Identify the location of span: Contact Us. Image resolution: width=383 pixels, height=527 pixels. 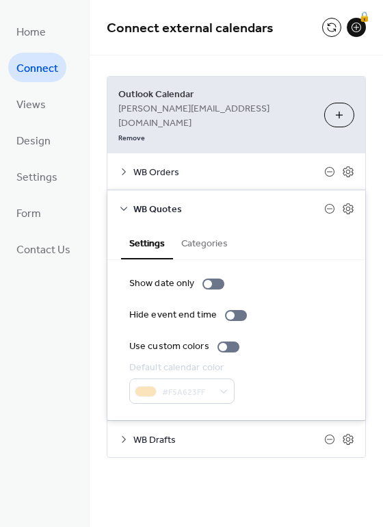
(43, 250).